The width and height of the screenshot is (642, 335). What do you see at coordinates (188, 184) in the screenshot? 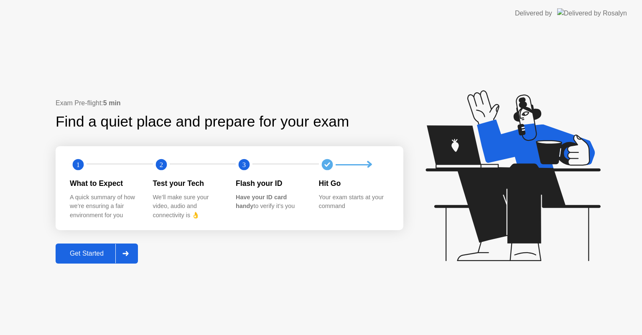
I see `div: Test your Tech` at bounding box center [188, 184].